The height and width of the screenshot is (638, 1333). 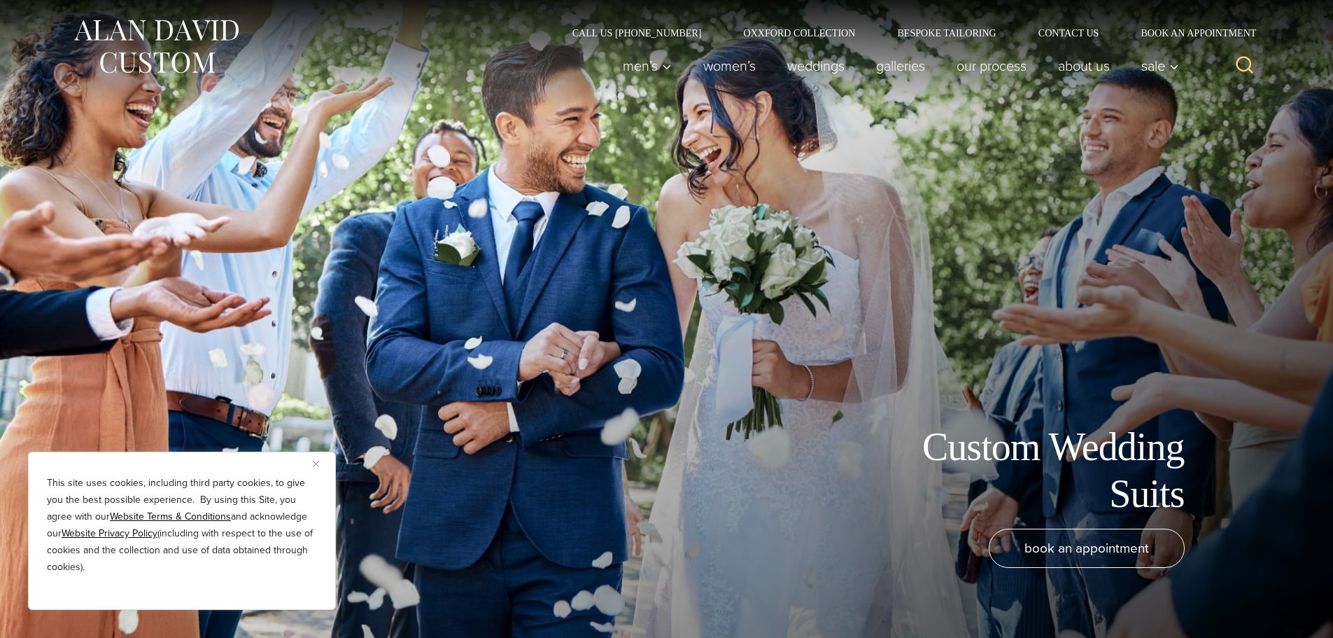 What do you see at coordinates (991, 66) in the screenshot?
I see `a: Our Process` at bounding box center [991, 66].